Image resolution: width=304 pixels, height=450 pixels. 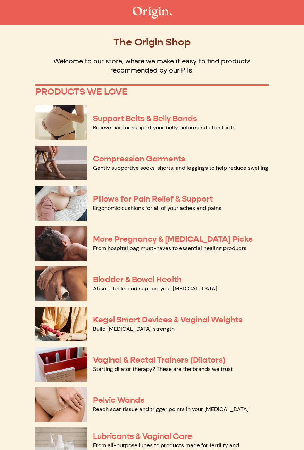 I want to click on img: Pelvic Wands, so click(x=61, y=404).